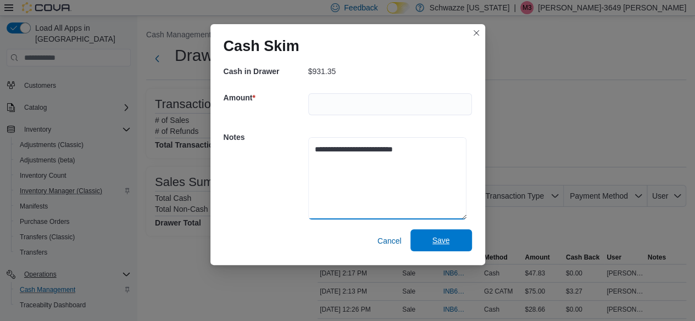 The image size is (695, 321). Describe the element at coordinates (441, 241) in the screenshot. I see `span: Save` at that location.